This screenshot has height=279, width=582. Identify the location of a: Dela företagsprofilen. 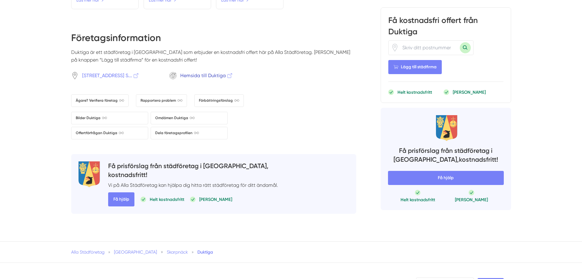
(189, 133).